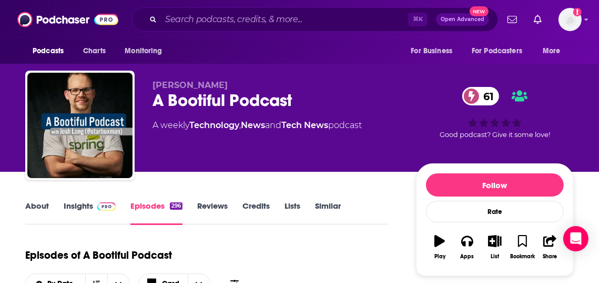 The image size is (599, 283). What do you see at coordinates (495, 247) in the screenshot?
I see `button: List` at bounding box center [495, 247].